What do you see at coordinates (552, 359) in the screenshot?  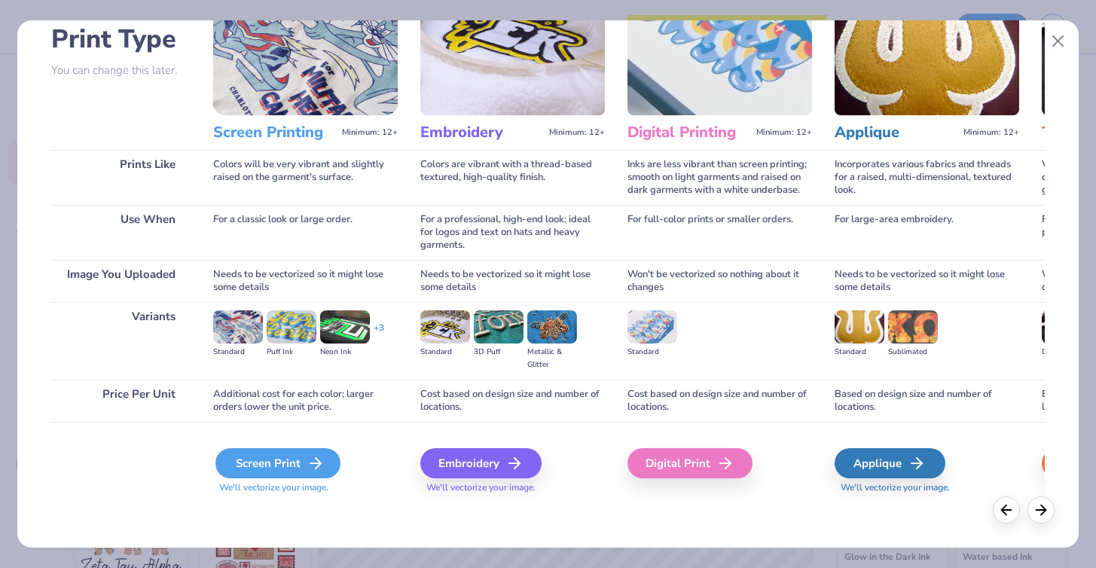 I see `div: Metallic & Glitter` at bounding box center [552, 359].